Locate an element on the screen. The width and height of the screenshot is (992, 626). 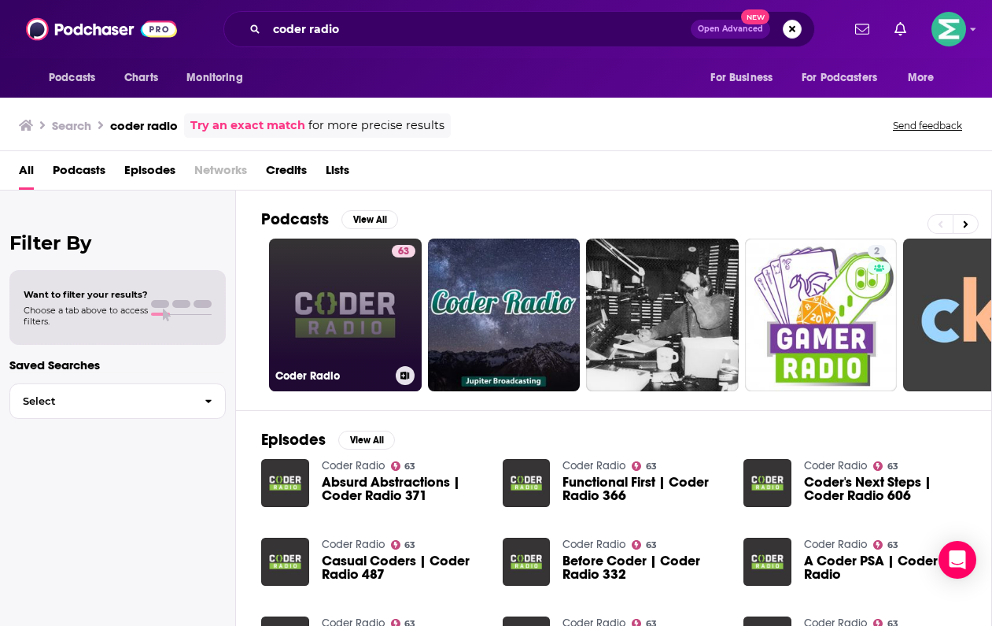
img: Podchaser - Follow, Share and Rate Podcasts is located at coordinates (102, 29).